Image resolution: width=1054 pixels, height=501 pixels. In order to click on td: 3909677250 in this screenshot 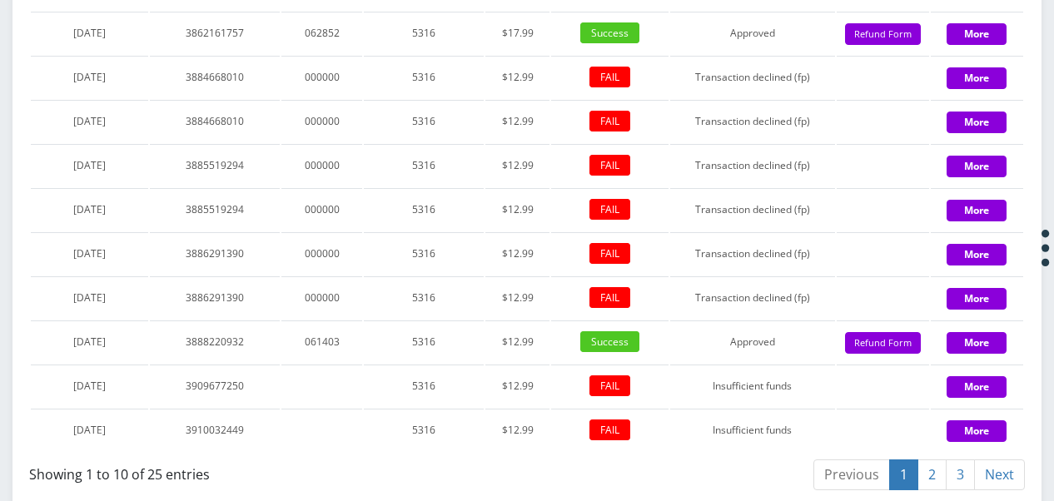, I will do `click(215, 385)`.